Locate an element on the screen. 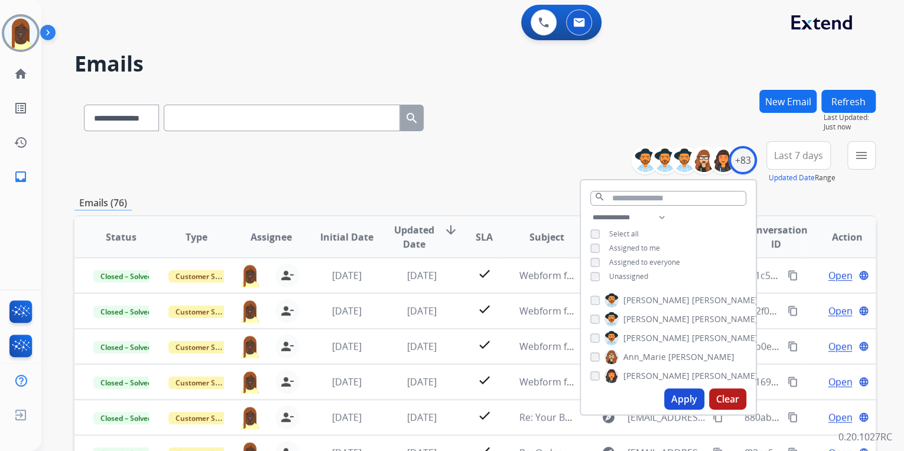  span: Unassigned is located at coordinates (629, 276).